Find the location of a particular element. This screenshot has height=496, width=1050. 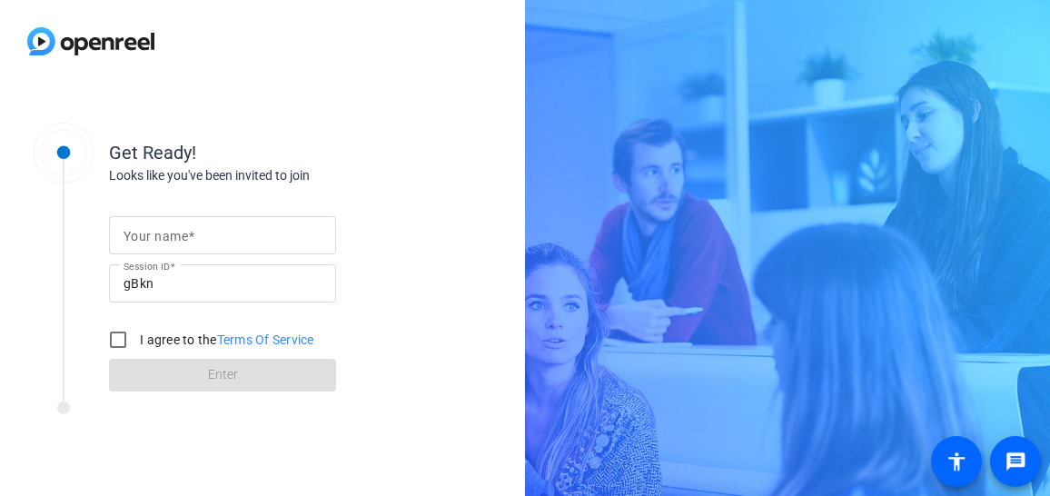

div: Looks like you've been invited to join is located at coordinates (291, 175).